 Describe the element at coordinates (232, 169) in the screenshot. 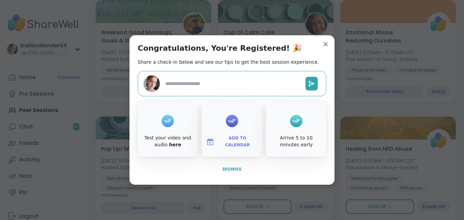

I see `button: Dismiss` at that location.